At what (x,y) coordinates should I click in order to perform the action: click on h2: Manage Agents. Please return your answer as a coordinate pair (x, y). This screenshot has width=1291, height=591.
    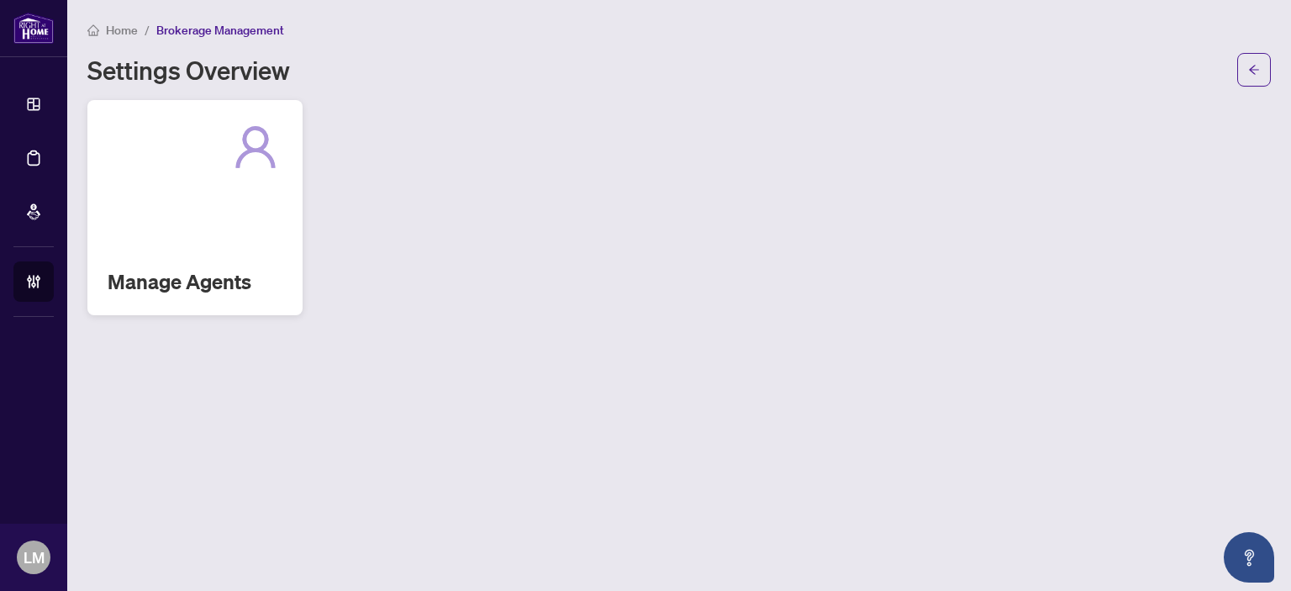
    Looking at the image, I should click on (195, 282).